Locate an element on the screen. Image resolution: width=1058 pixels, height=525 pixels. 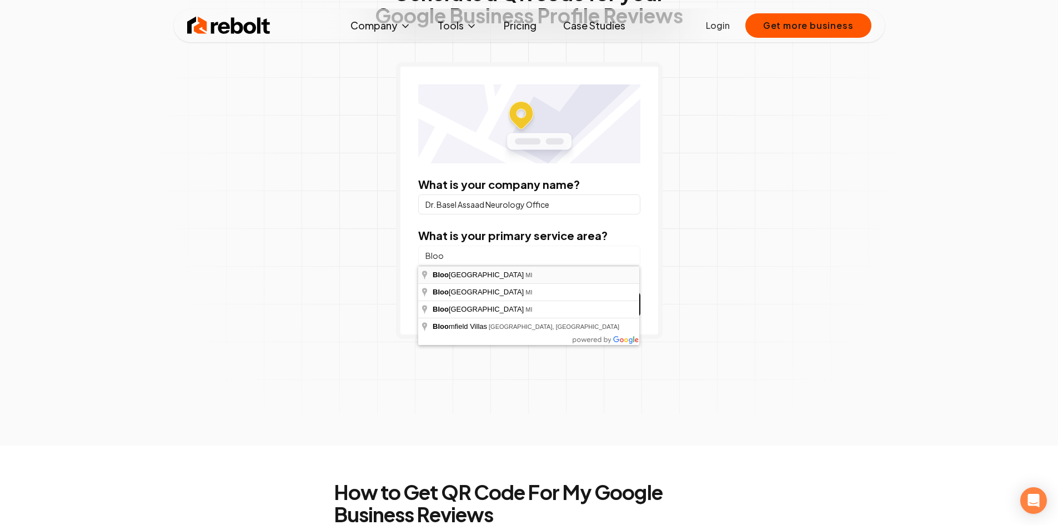
button: Tools is located at coordinates (457, 26).